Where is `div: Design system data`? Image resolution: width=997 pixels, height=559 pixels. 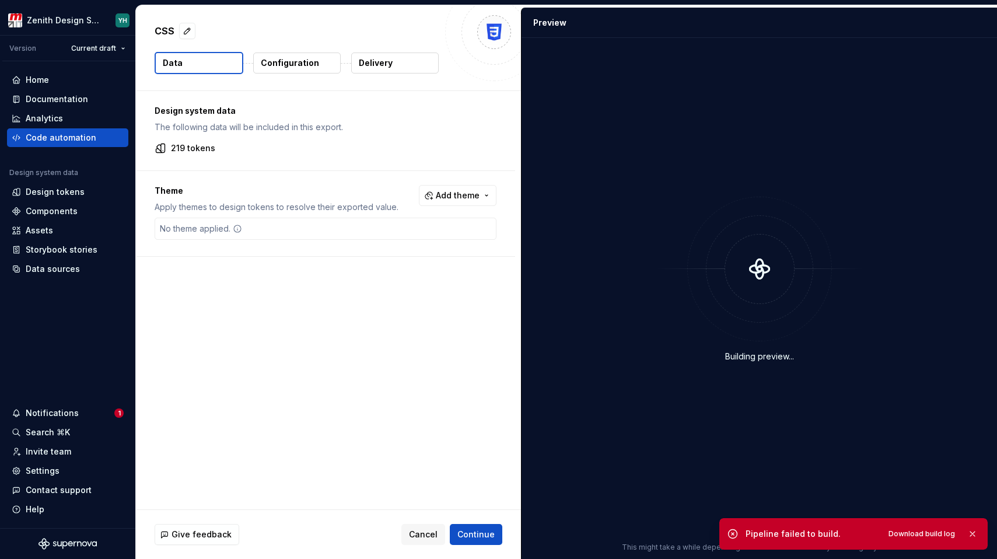
div: Design system data is located at coordinates (44, 173).